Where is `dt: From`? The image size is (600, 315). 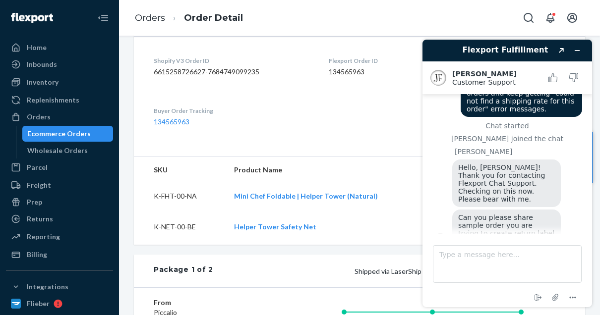 dt: From is located at coordinates (207, 303).